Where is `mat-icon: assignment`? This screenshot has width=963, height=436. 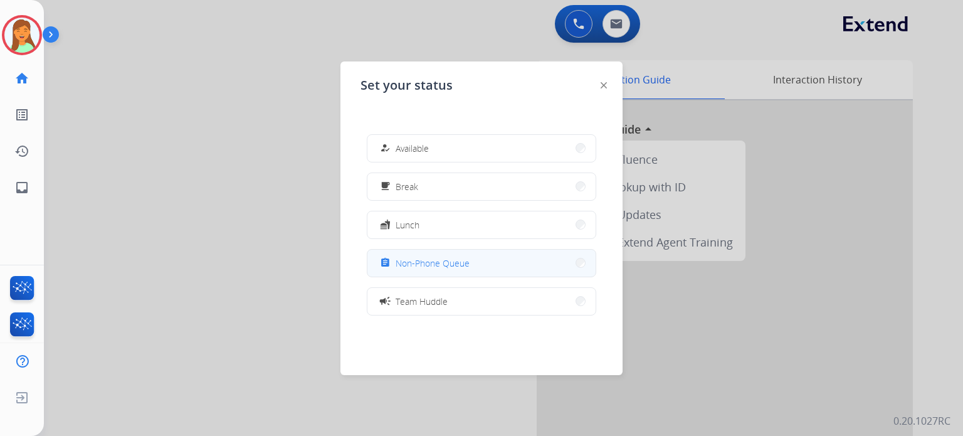 mat-icon: assignment is located at coordinates (385, 263).